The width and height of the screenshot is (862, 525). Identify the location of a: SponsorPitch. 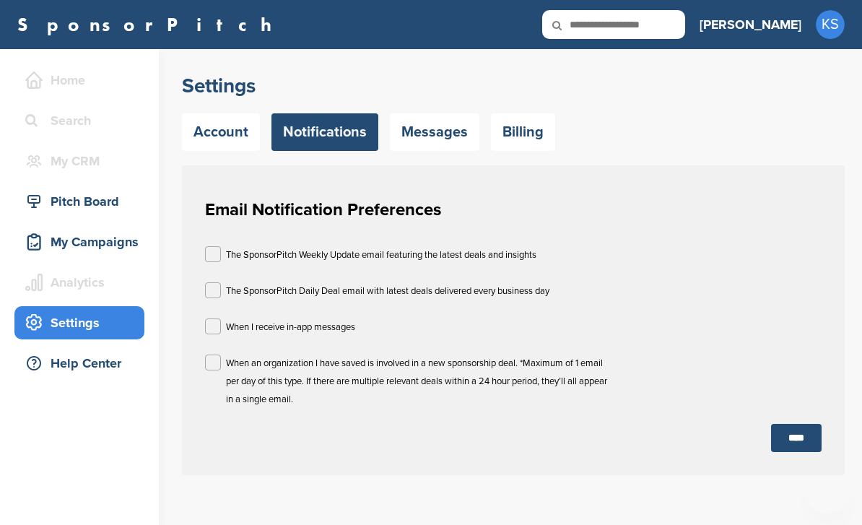
(149, 25).